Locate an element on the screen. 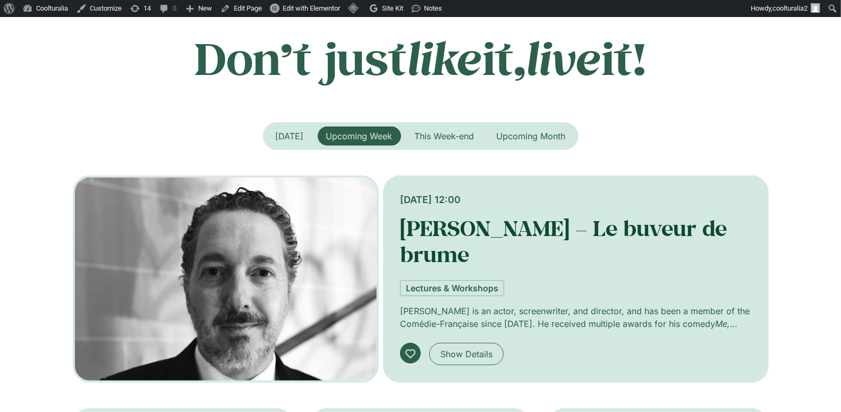 The width and height of the screenshot is (841, 412). span: coolturalia2 is located at coordinates (790, 8).